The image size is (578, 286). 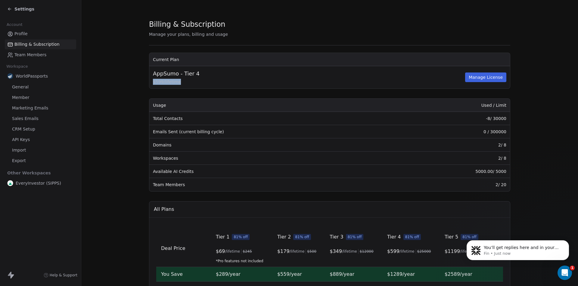 I want to click on span: EveryInvestor (SIPPS), so click(x=38, y=183).